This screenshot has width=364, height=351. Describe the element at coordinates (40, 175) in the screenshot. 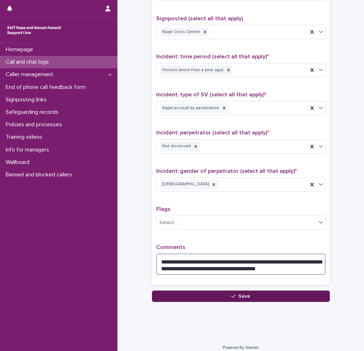

I see `p: Banned and blocked callers` at that location.